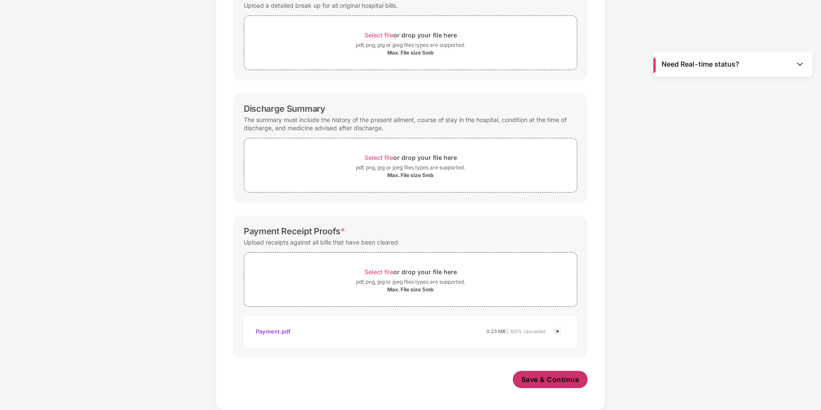  Describe the element at coordinates (321, 242) in the screenshot. I see `div: Upload receipts against all bills that have been cleared` at that location.